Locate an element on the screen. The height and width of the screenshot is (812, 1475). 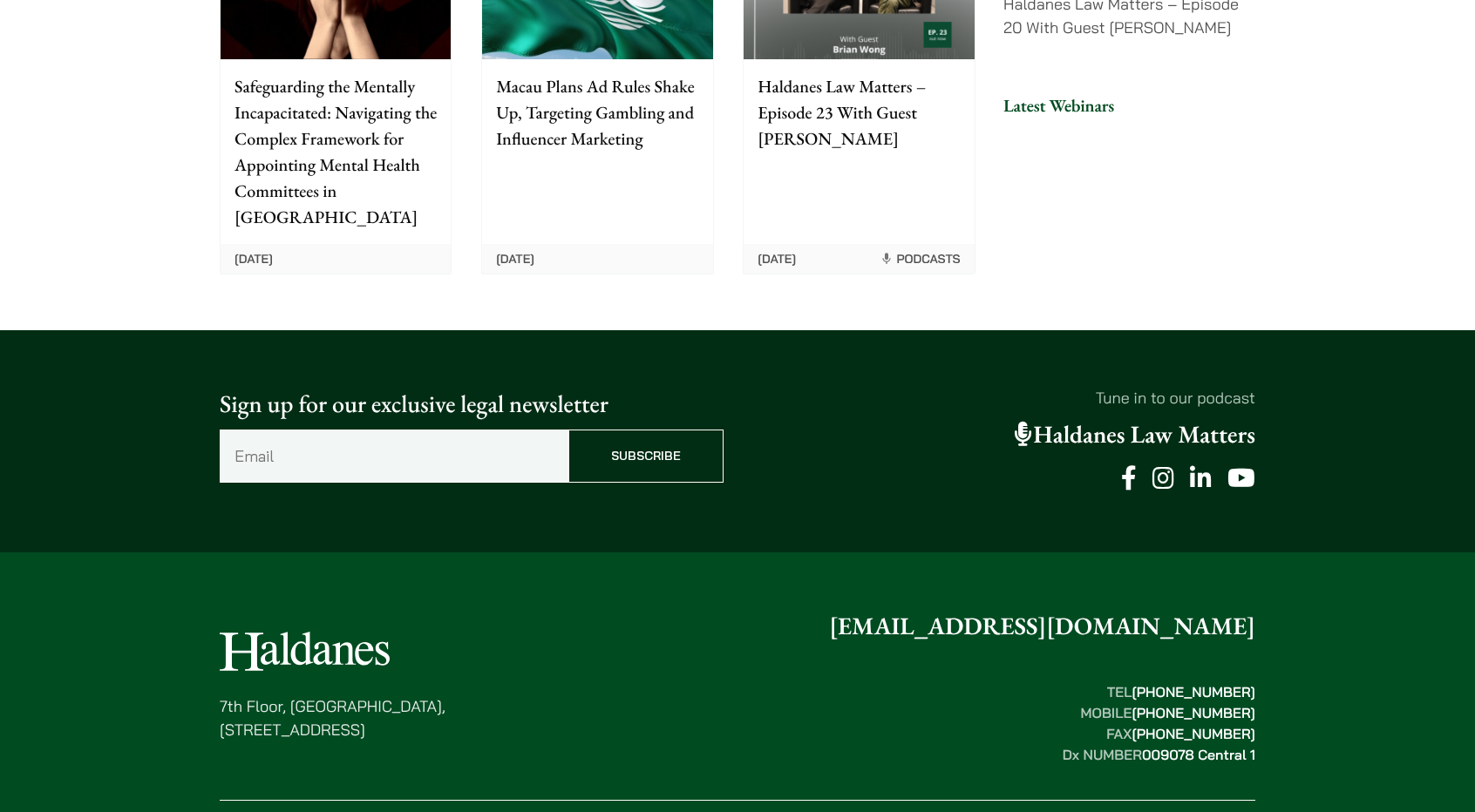
a: Haldanes Law Matters is located at coordinates (1134, 435).